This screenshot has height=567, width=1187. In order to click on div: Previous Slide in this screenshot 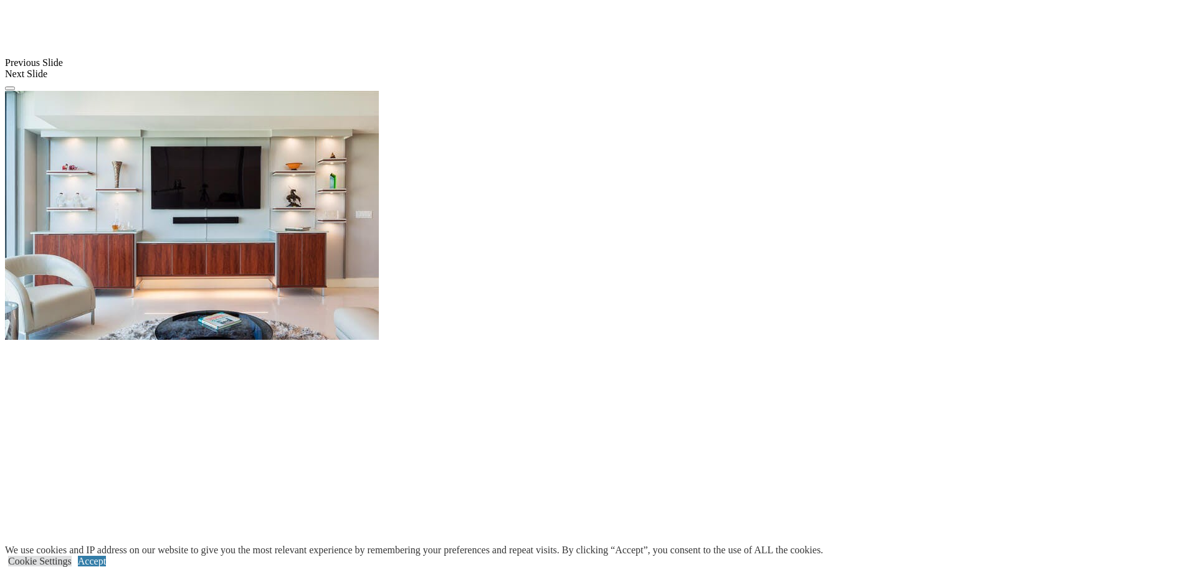, I will do `click(593, 63)`.